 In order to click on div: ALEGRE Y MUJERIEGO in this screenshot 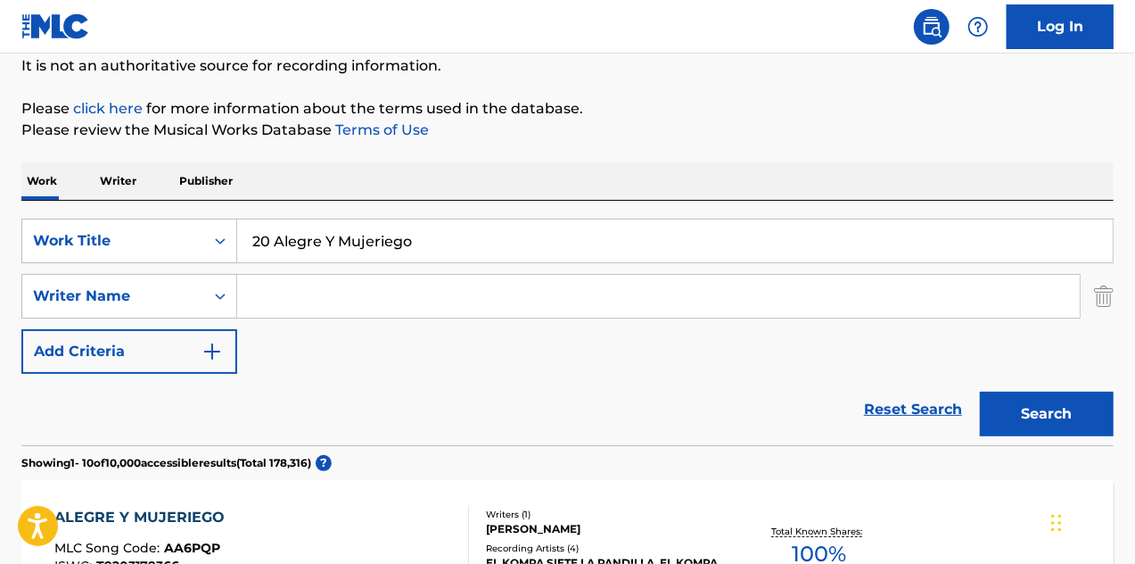, I will do `click(144, 517)`.